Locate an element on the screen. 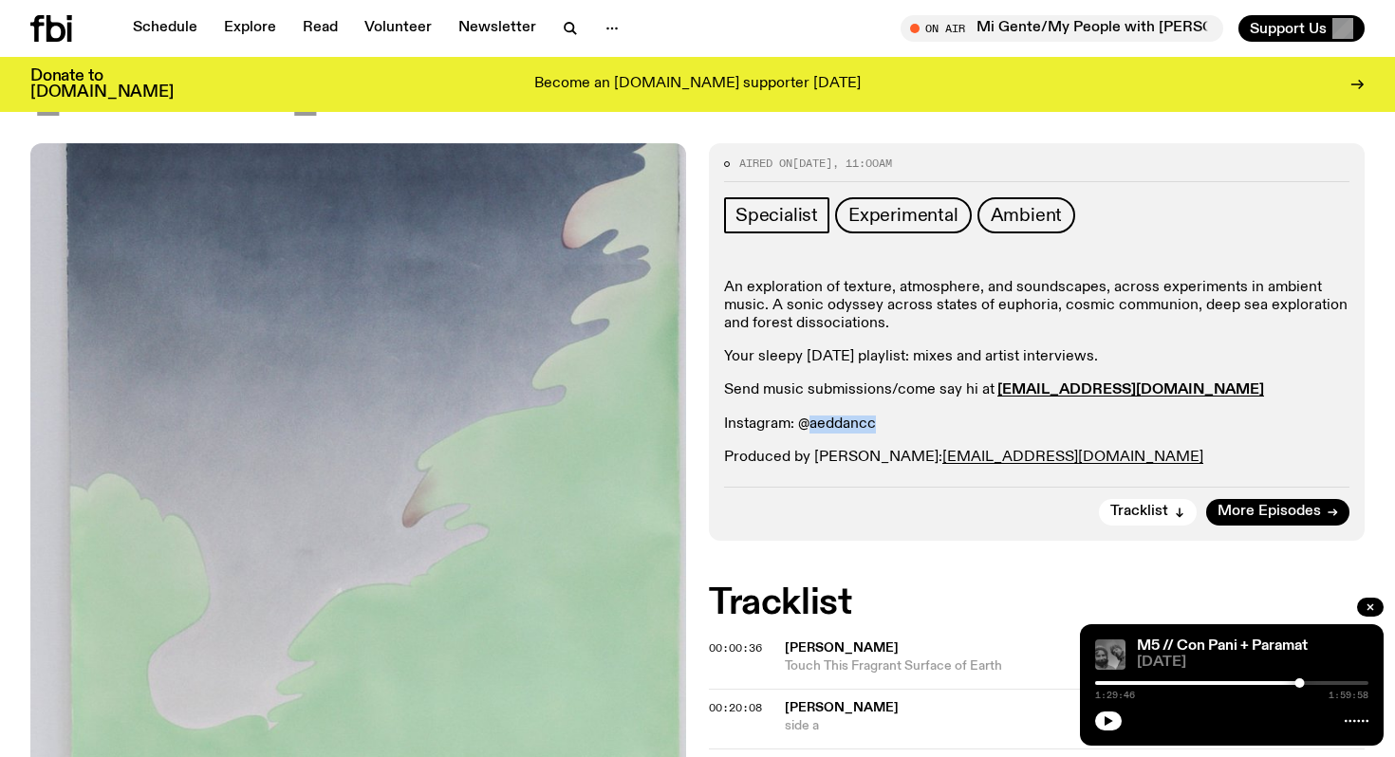 The height and width of the screenshot is (757, 1395). span: , 11:00am is located at coordinates (861, 163).